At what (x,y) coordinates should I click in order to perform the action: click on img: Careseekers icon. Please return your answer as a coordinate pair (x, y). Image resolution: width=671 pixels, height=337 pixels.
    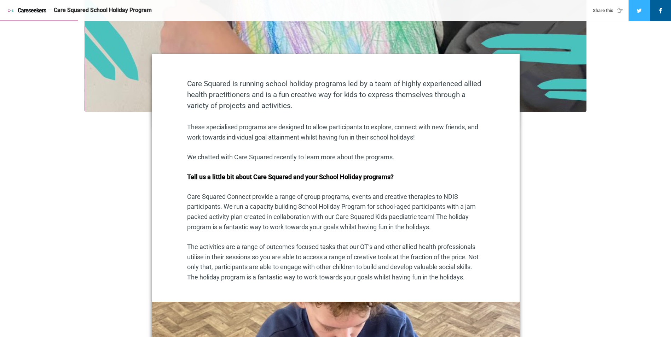
    Looking at the image, I should click on (11, 11).